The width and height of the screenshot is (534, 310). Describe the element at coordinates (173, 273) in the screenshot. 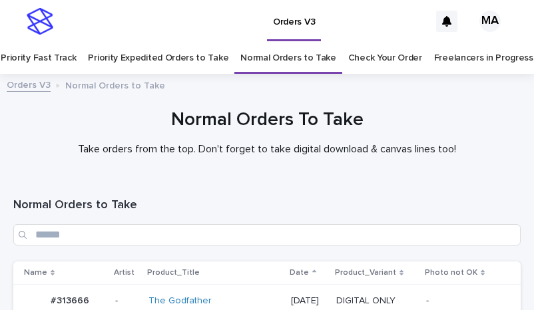

I see `p: Product_Title` at that location.